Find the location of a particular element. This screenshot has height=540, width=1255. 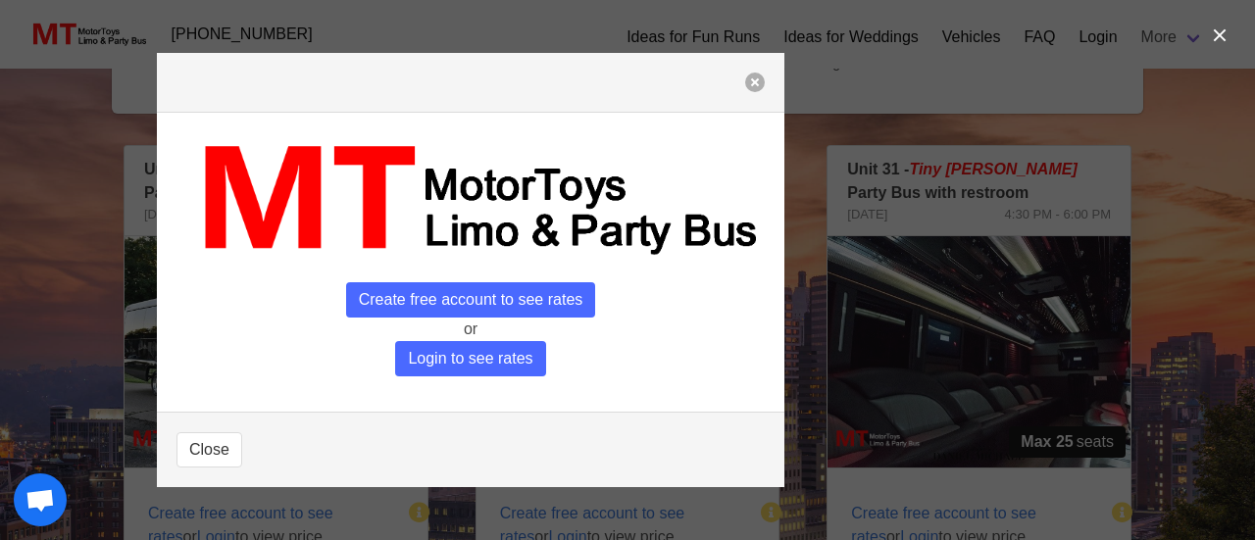

img: MT_logo_name.png is located at coordinates (470, 199).